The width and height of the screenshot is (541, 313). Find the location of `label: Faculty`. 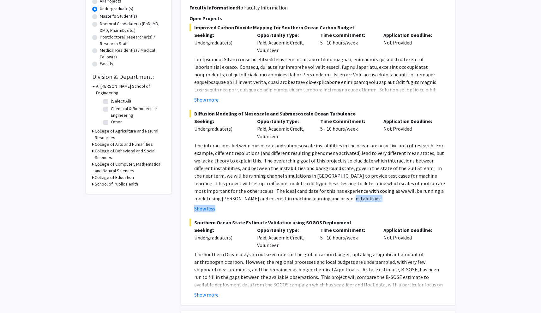

label: Faculty is located at coordinates (106, 63).